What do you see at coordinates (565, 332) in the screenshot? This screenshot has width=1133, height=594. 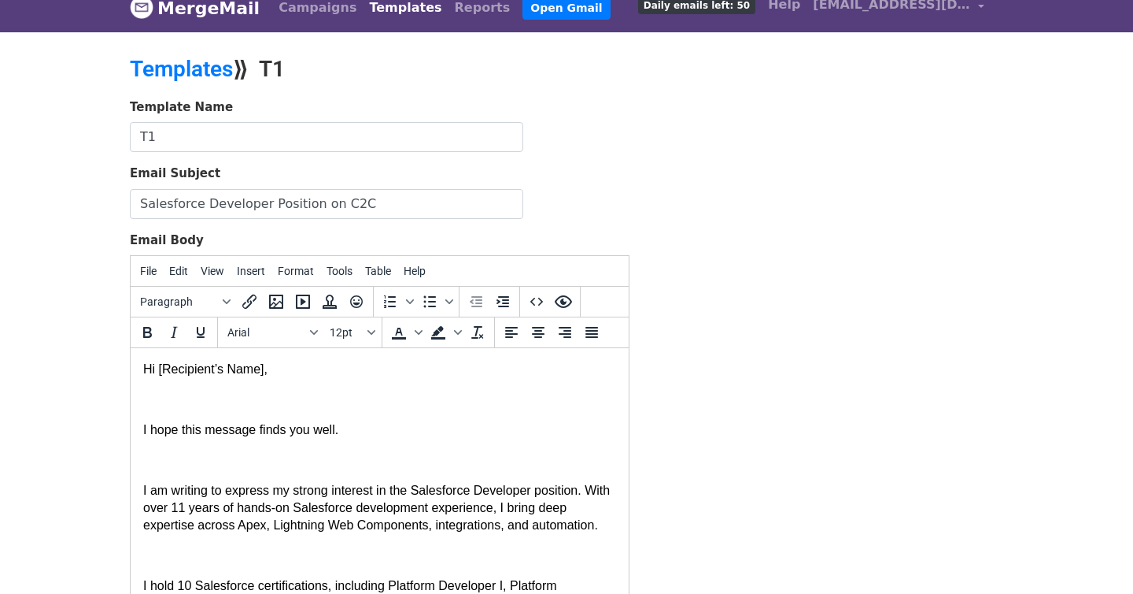 I see `button: Align right` at bounding box center [565, 332].